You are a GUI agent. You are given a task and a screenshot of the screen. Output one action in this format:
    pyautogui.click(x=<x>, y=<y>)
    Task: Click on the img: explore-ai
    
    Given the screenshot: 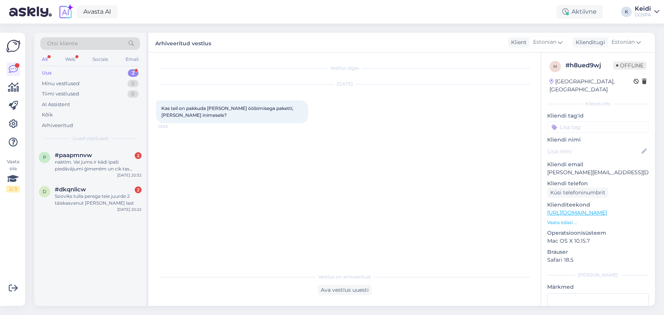 What is the action you would take?
    pyautogui.click(x=66, y=12)
    